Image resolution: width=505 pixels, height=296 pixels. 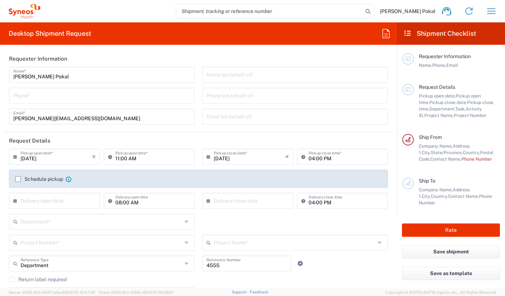 What do you see at coordinates (30, 141) in the screenshot?
I see `h2: Request Details` at bounding box center [30, 141].